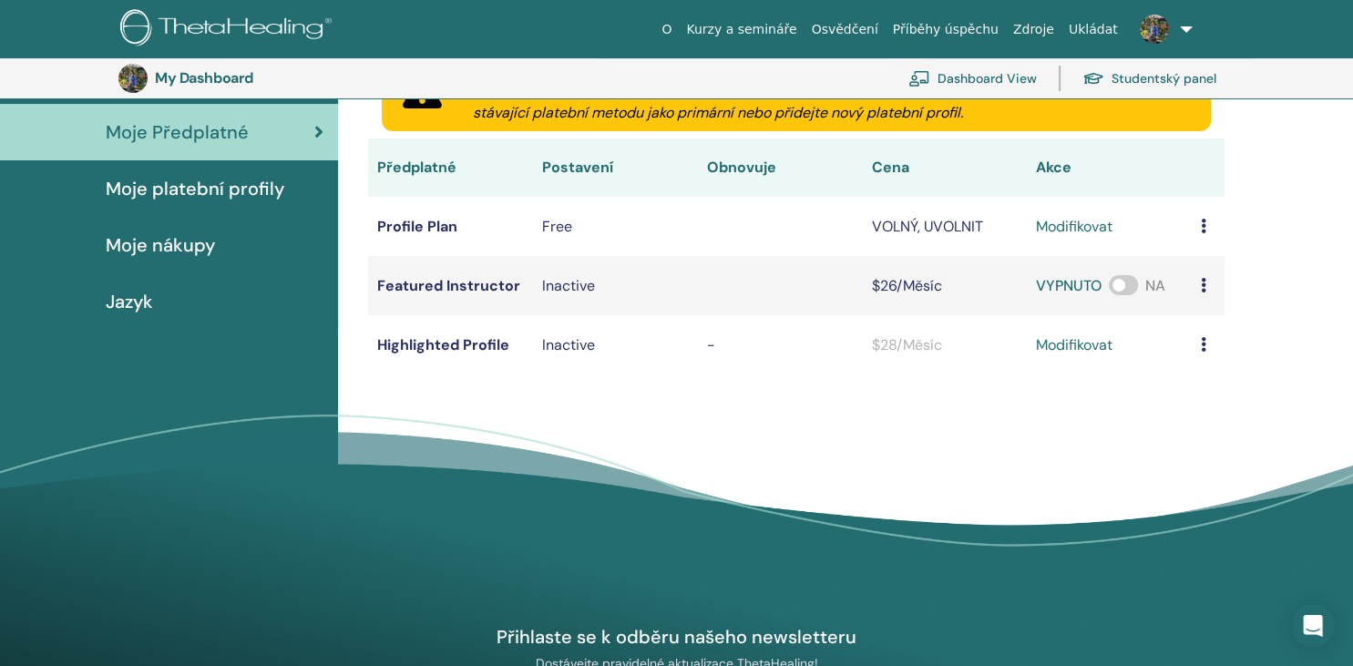 The width and height of the screenshot is (1353, 666). What do you see at coordinates (450, 226) in the screenshot?
I see `td: Profile Plan` at bounding box center [450, 226].